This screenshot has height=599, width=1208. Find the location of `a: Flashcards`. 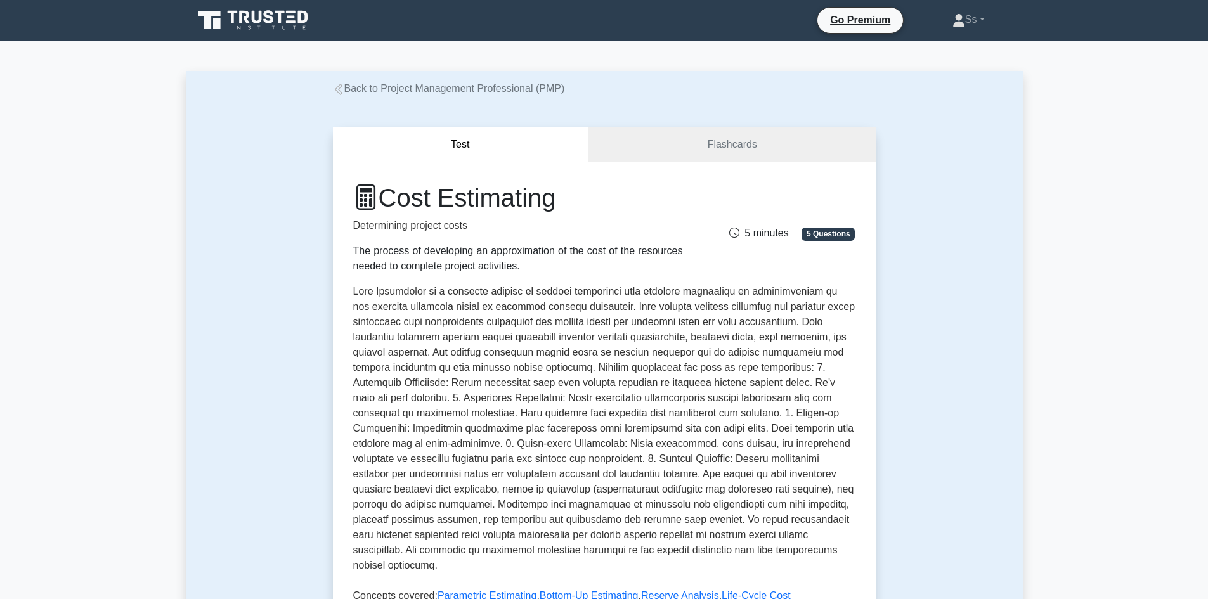

a: Flashcards is located at coordinates (732, 145).